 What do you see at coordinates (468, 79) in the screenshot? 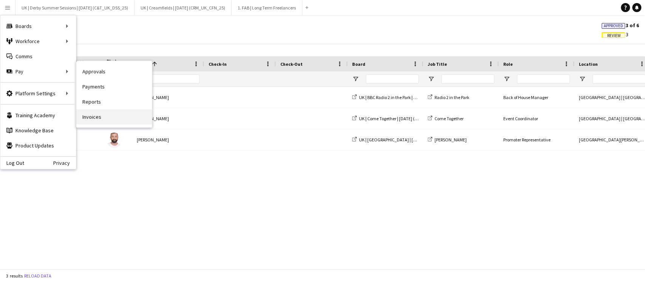
I see `input: Job Title Filter Input` at bounding box center [468, 79].